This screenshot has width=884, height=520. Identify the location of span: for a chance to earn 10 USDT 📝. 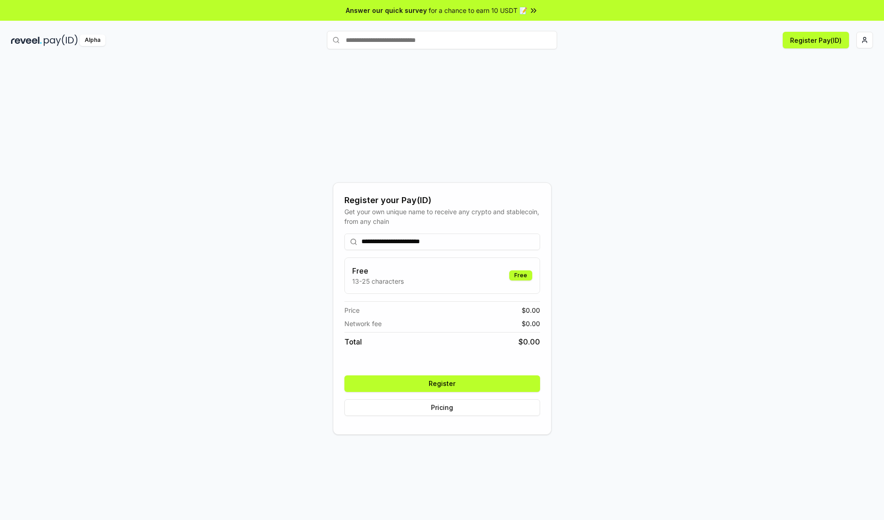
(478, 10).